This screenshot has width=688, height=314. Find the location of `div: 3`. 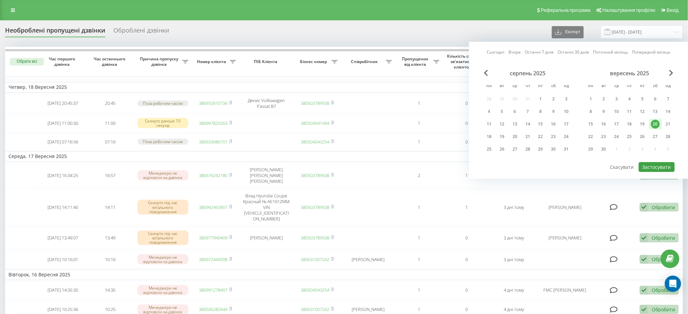

div: 3 is located at coordinates (566, 99).